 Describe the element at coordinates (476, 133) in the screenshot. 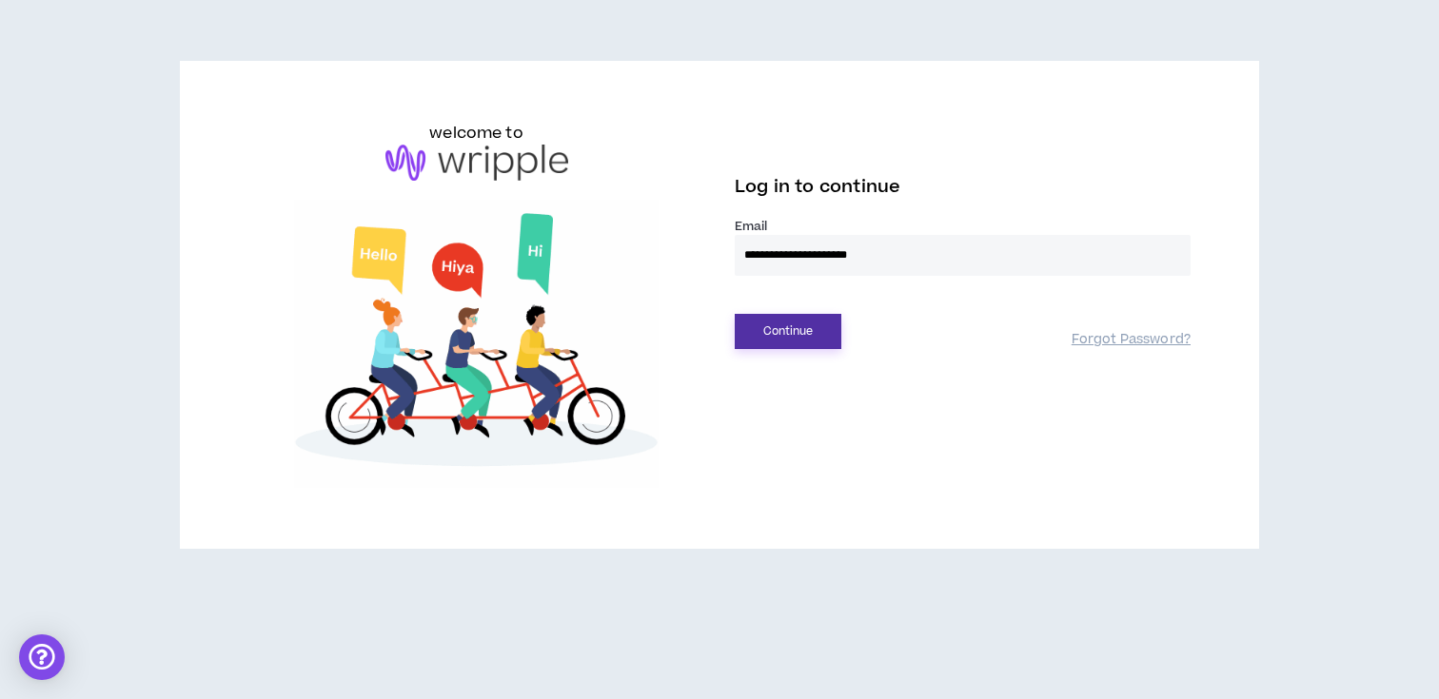

I see `h6: welcome to` at that location.